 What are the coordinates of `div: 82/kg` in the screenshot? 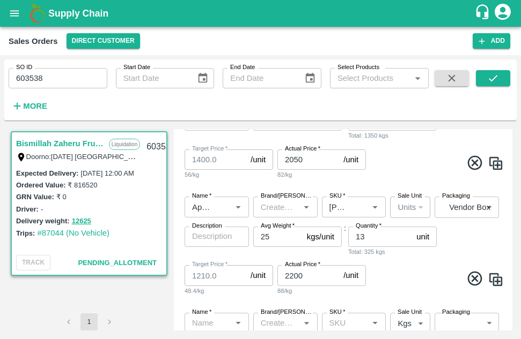 It's located at (321, 175).